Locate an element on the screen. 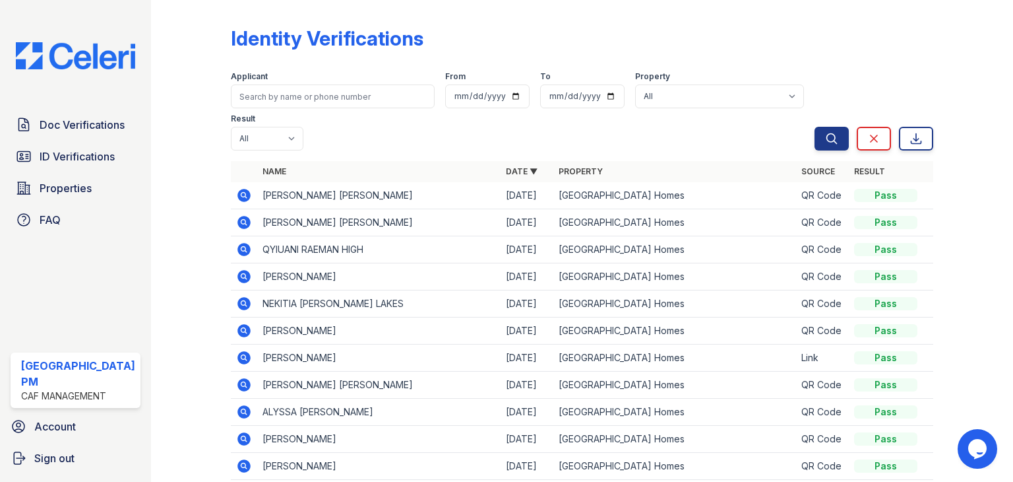  input: Search by name or phone number is located at coordinates (333, 96).